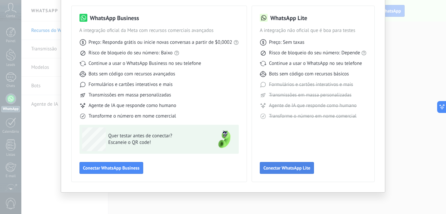 The width and height of the screenshot is (446, 214). What do you see at coordinates (111, 168) in the screenshot?
I see `button: Conectar WhatsApp Business` at bounding box center [111, 168].